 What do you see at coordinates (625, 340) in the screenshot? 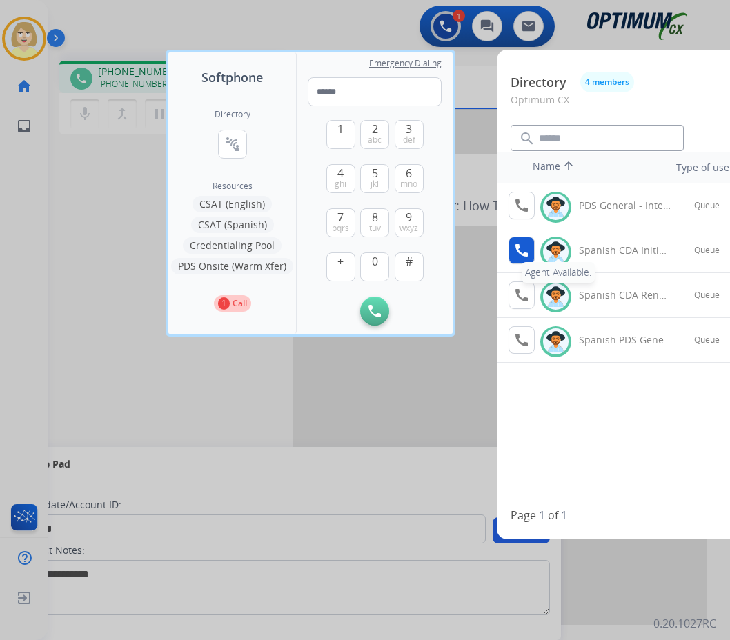
I see `div: Spanish PDS General - Internal` at bounding box center [625, 340].